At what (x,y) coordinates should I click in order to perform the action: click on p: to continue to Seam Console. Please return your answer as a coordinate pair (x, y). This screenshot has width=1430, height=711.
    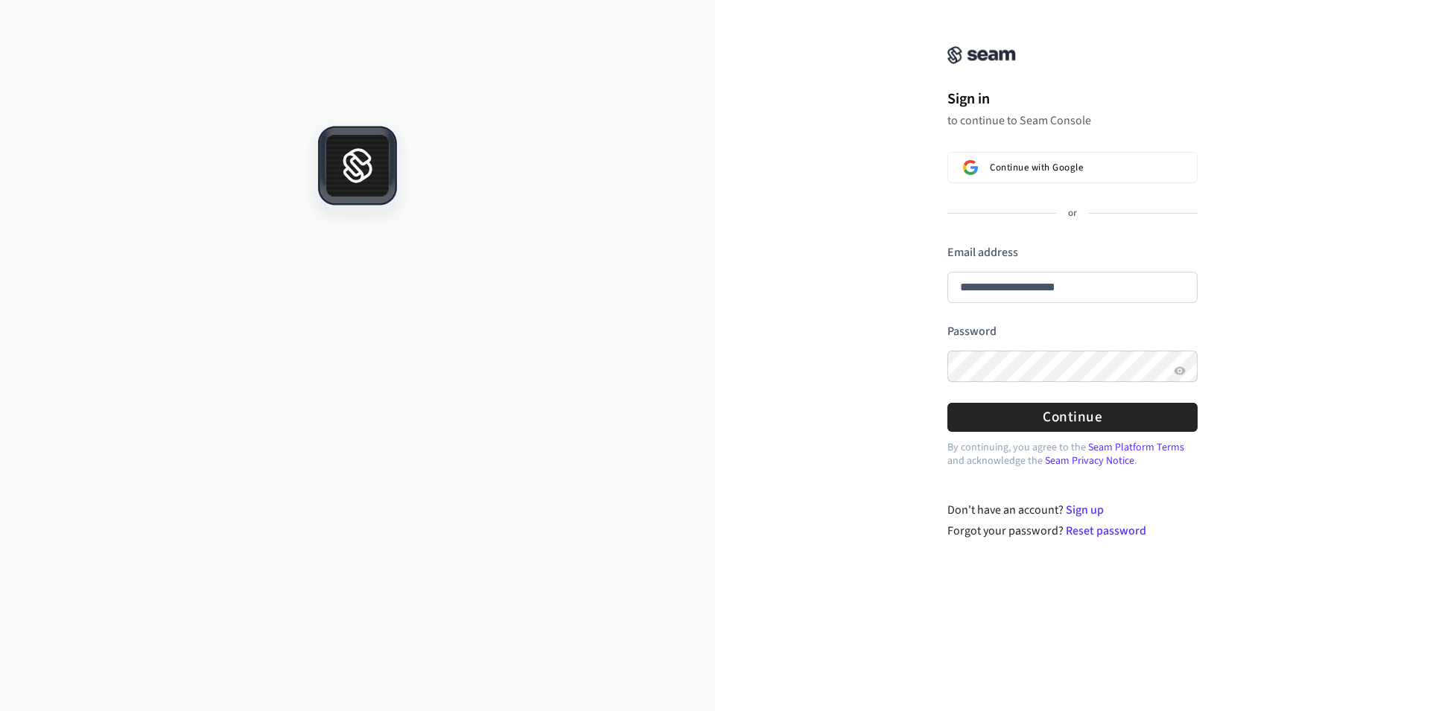
    Looking at the image, I should click on (1073, 121).